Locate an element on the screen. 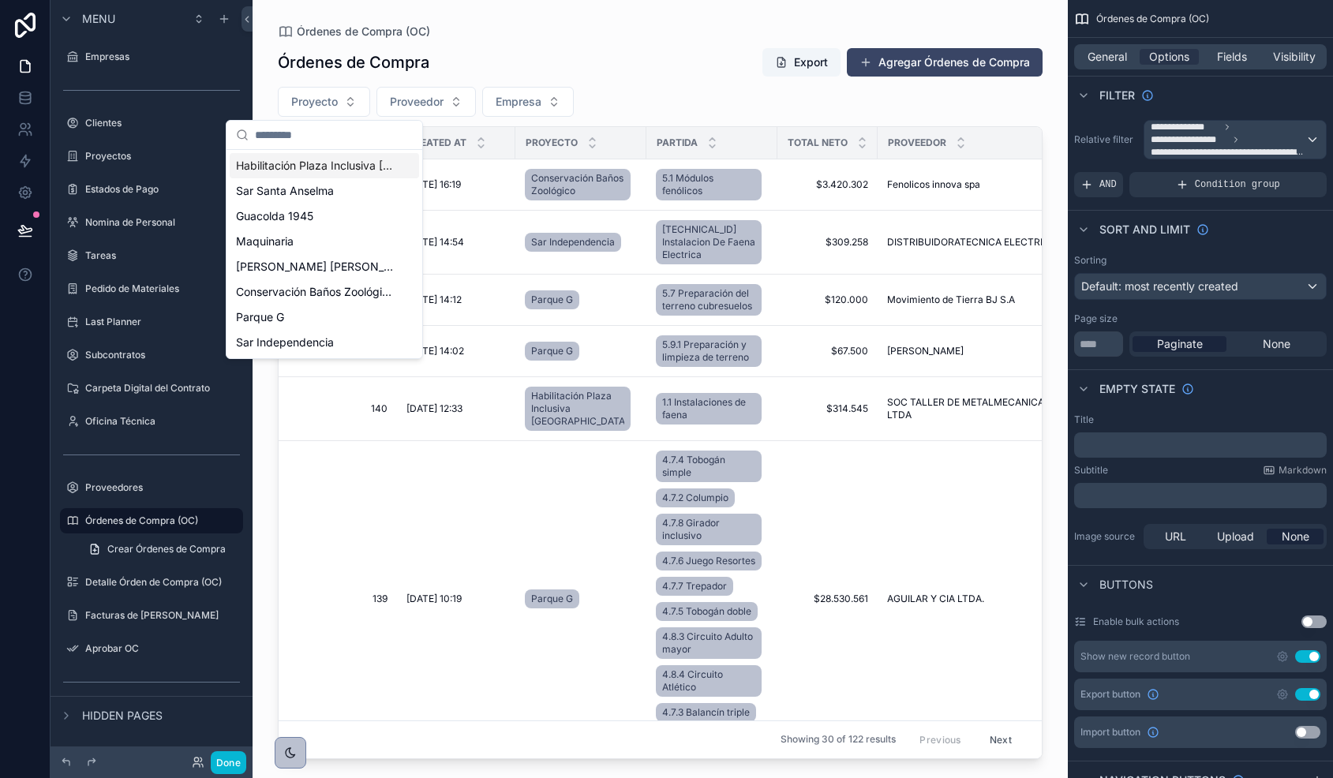 Image resolution: width=1333 pixels, height=778 pixels. span: Options is located at coordinates (1169, 57).